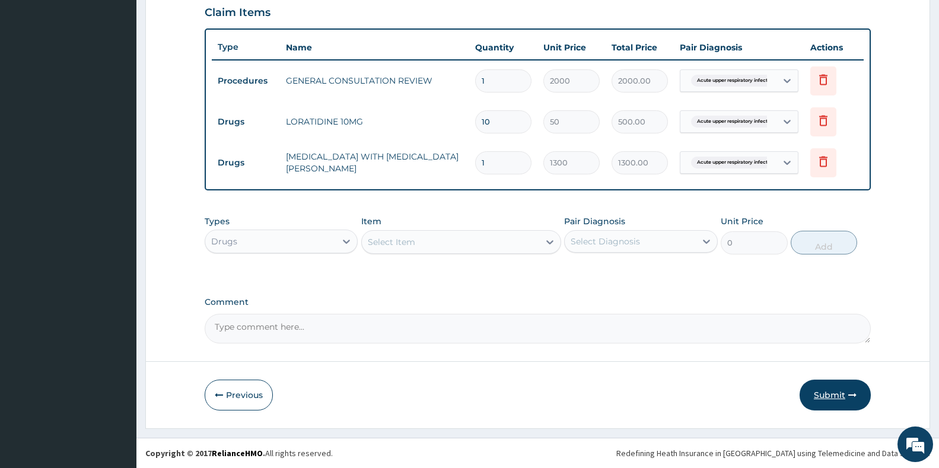 This screenshot has height=468, width=939. I want to click on h3: Claim Items, so click(237, 13).